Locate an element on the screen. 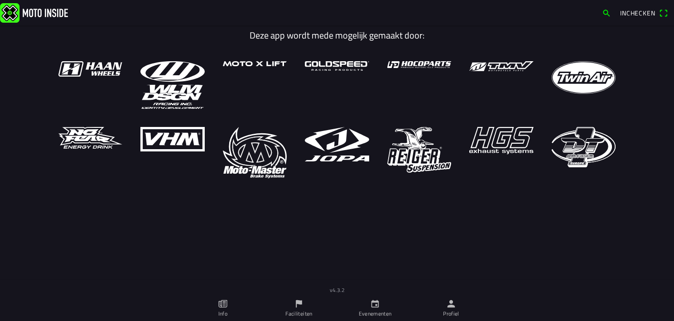  img: asset-10.svg is located at coordinates (254, 153).